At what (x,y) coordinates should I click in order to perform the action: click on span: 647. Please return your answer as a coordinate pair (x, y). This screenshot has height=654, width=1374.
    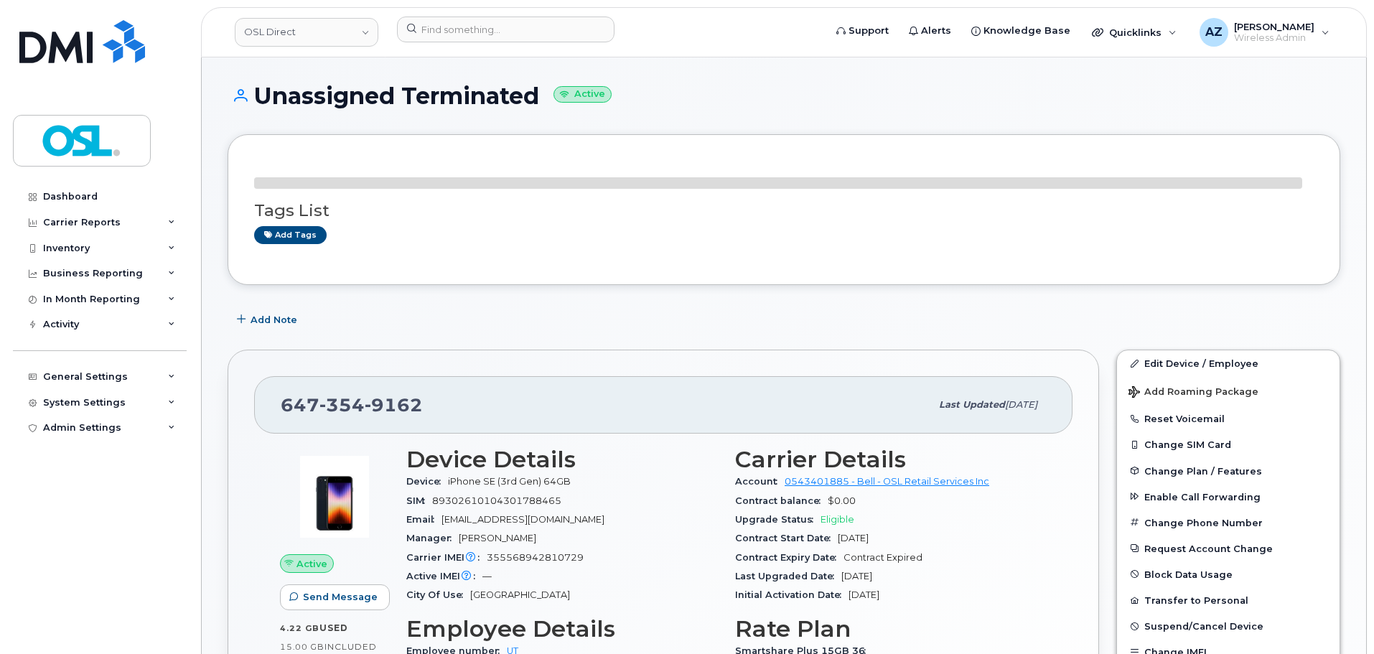
    Looking at the image, I should click on (352, 405).